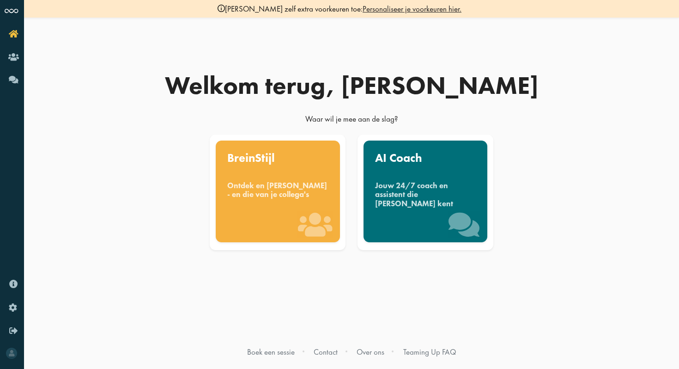  Describe the element at coordinates (426, 158) in the screenshot. I see `div: AI Coach` at that location.